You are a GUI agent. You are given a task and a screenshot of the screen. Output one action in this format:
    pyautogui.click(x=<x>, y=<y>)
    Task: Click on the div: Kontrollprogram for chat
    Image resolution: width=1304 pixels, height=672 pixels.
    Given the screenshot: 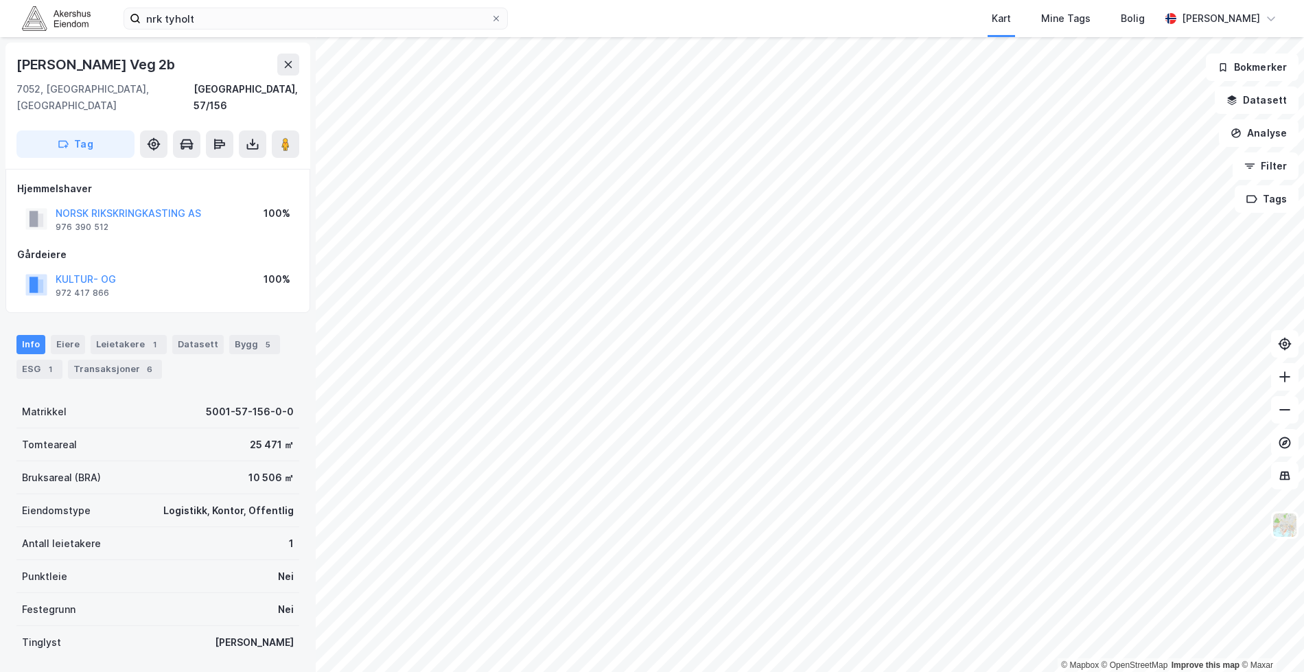 What is the action you would take?
    pyautogui.click(x=1270, y=639)
    